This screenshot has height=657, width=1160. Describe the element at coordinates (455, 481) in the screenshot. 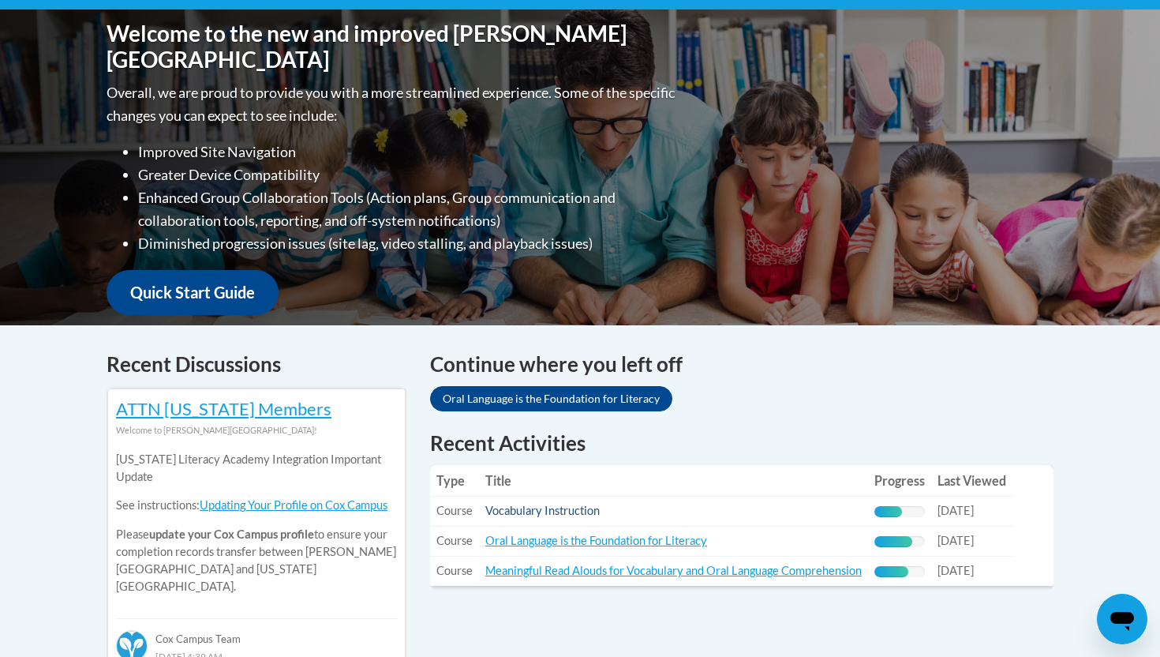

I see `th: Type` at that location.